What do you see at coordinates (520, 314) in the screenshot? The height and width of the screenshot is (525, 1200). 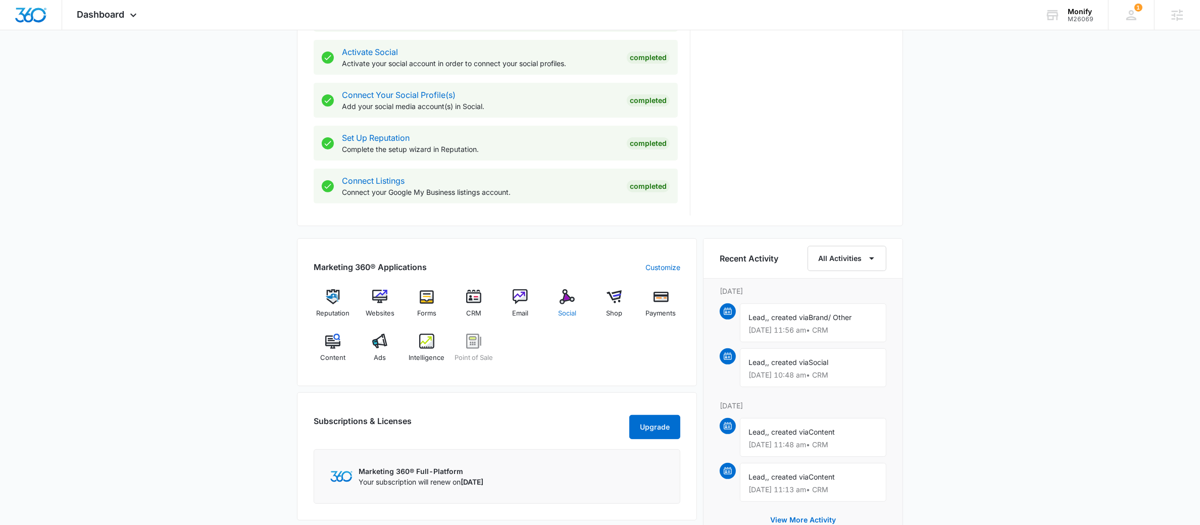 I see `span: Email` at bounding box center [520, 314].